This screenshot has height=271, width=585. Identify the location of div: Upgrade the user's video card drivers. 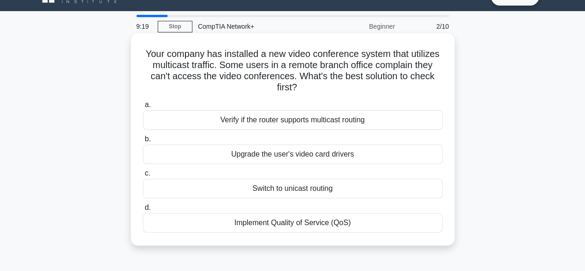
(293, 154).